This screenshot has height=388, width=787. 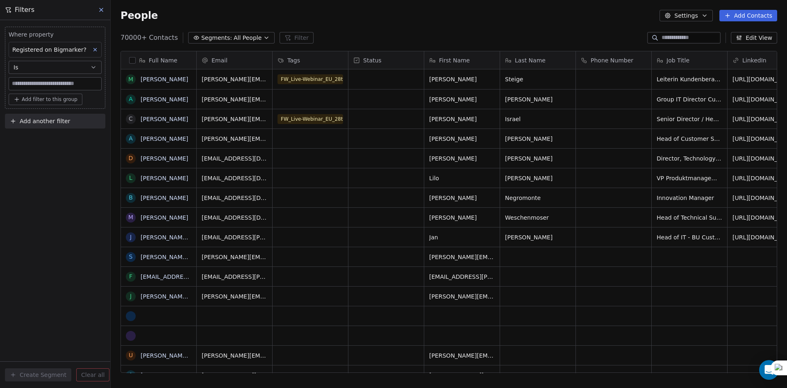 What do you see at coordinates (530, 60) in the screenshot?
I see `span: Last Name` at bounding box center [530, 60].